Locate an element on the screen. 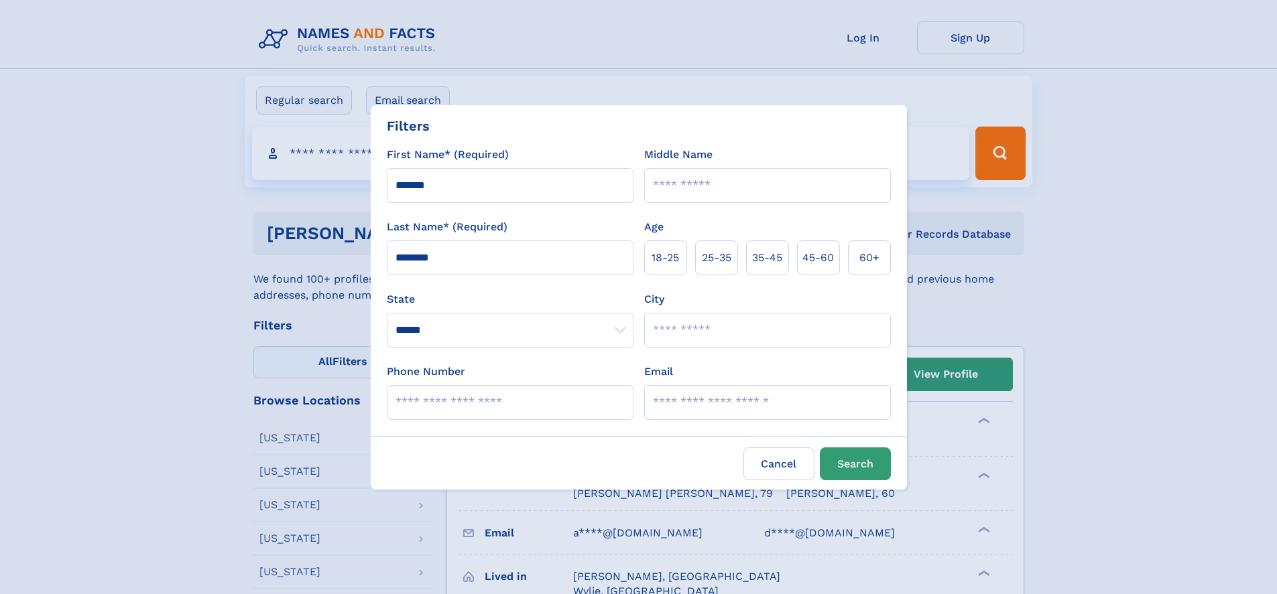  label: State is located at coordinates (510, 300).